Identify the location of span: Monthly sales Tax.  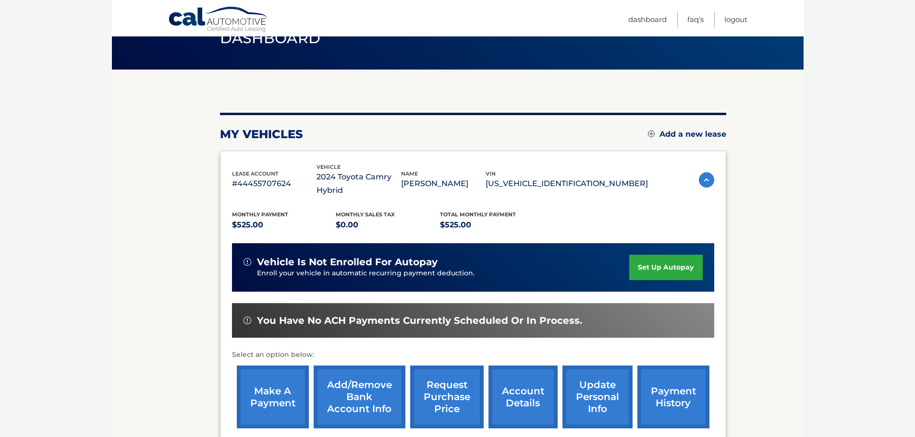
(365, 215).